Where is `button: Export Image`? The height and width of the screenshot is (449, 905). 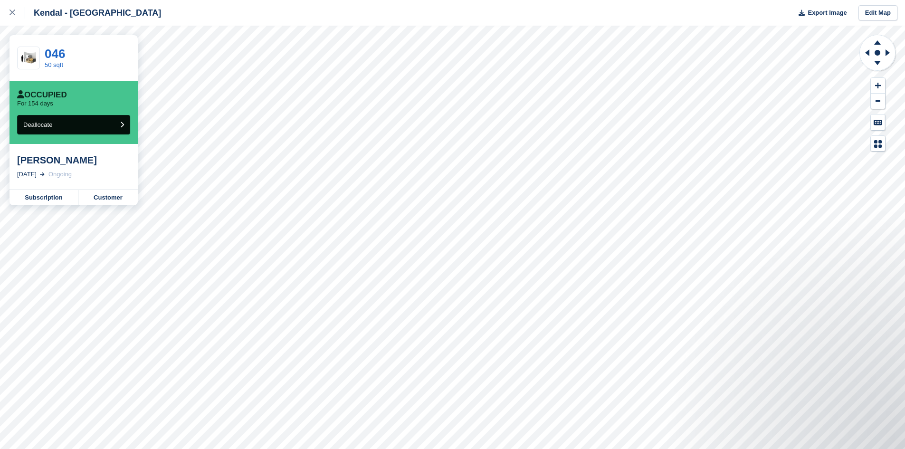
button: Export Image is located at coordinates (820, 13).